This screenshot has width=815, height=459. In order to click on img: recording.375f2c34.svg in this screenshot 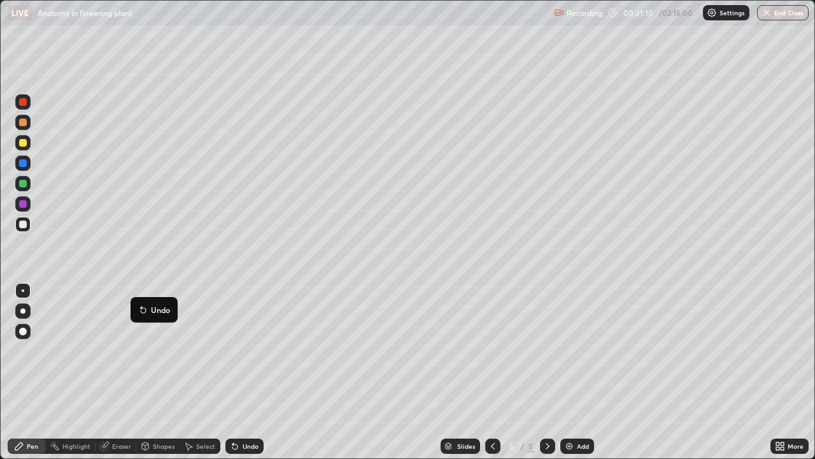, I will do `click(559, 13)`.